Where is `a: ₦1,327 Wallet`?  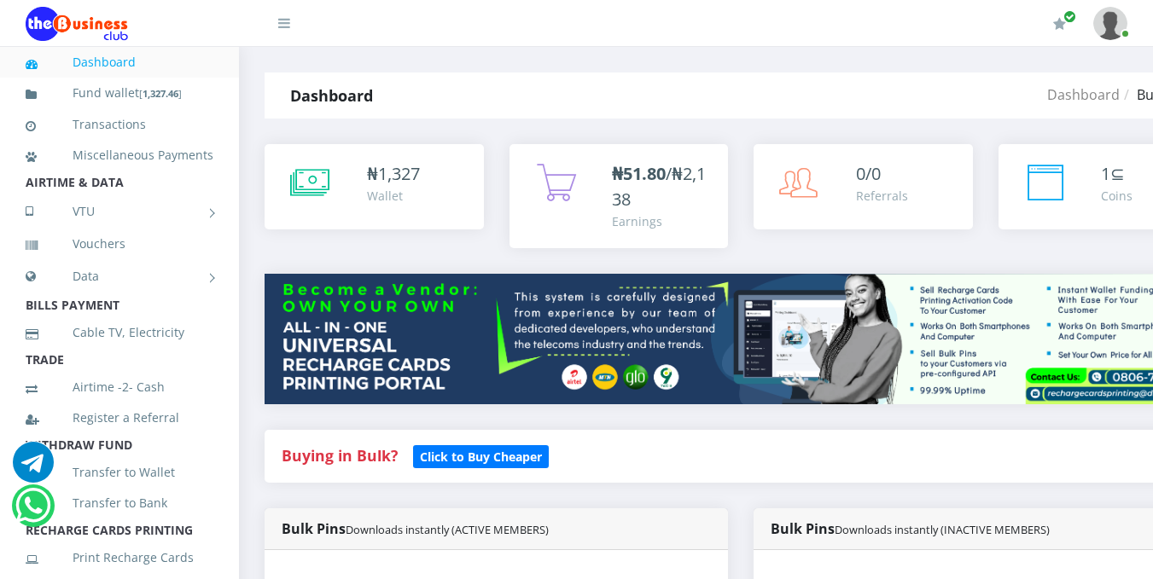 a: ₦1,327 Wallet is located at coordinates (374, 187).